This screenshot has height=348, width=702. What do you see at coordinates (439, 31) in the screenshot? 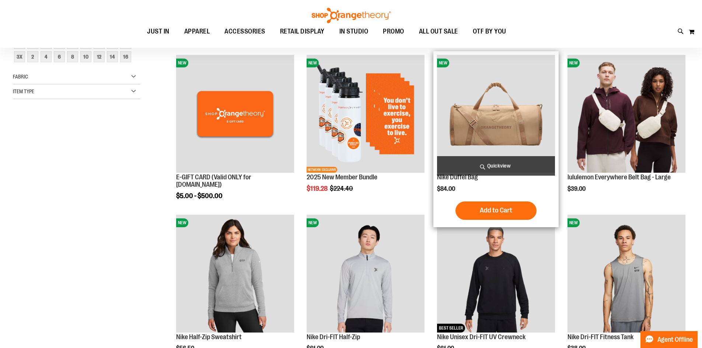
I see `span: ALL OUT SALE` at bounding box center [439, 31].